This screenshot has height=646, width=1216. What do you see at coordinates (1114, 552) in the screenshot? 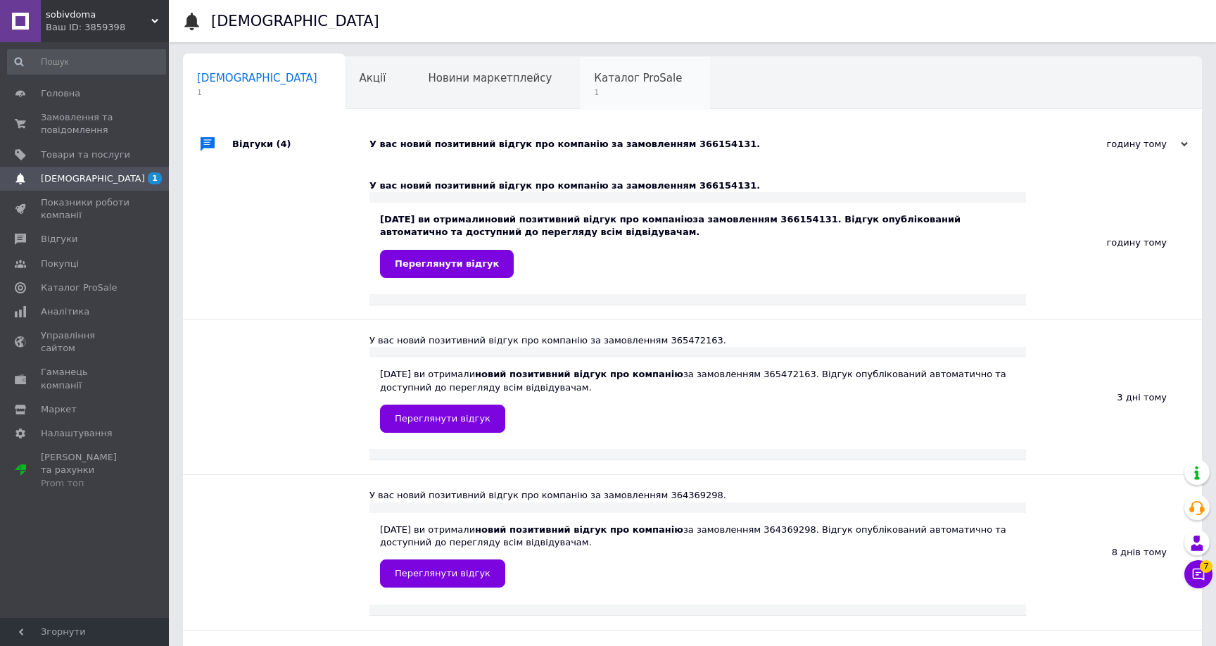
I see `div: 8 днів тому` at bounding box center [1114, 552].